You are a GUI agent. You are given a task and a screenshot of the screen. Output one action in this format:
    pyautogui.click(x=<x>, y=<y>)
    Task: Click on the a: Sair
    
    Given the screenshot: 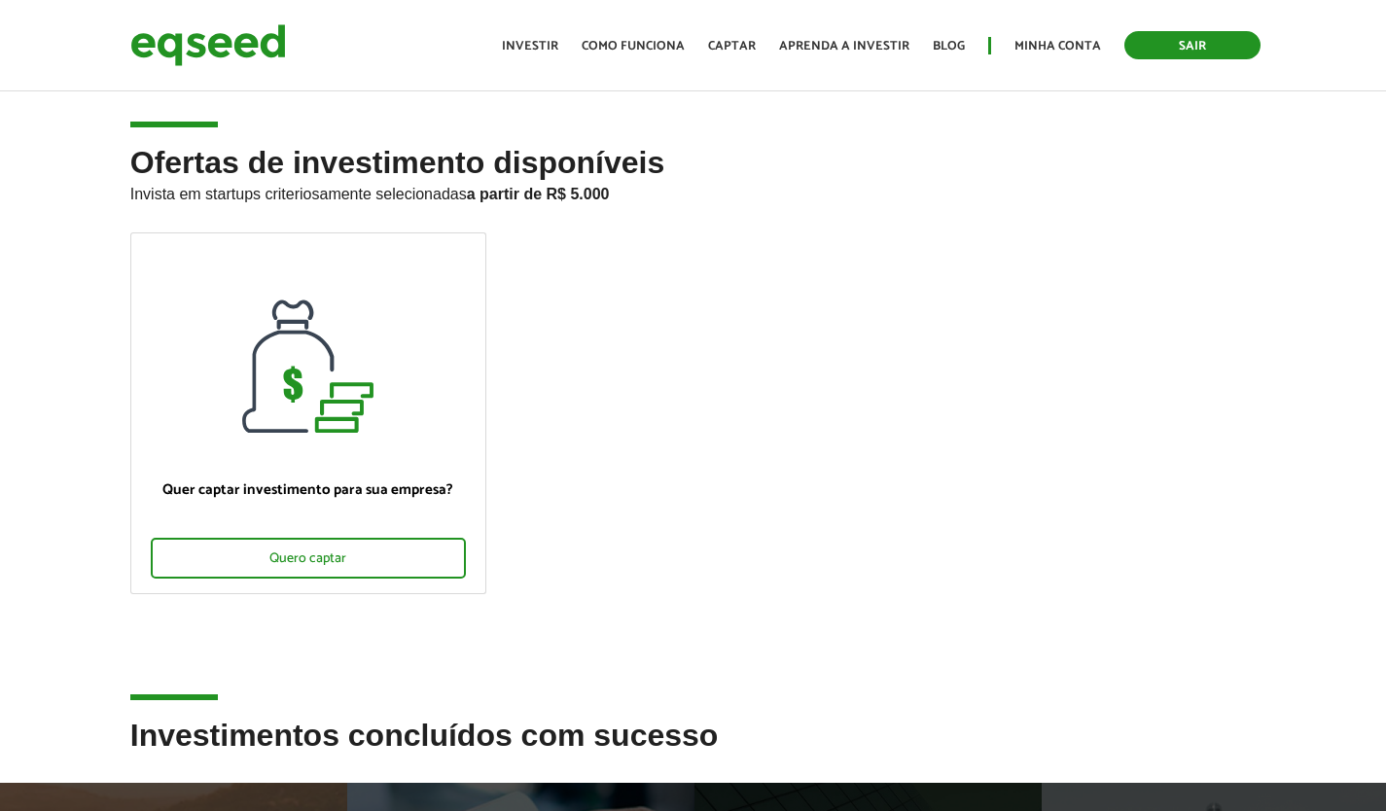 What is the action you would take?
    pyautogui.click(x=1193, y=45)
    